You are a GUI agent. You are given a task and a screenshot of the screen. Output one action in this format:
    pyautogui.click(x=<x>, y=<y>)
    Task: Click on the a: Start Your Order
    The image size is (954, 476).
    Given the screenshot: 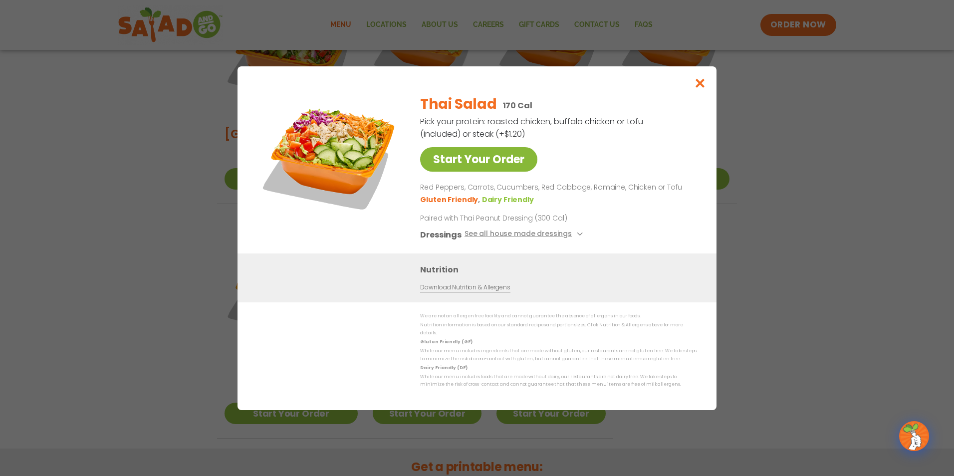 What is the action you would take?
    pyautogui.click(x=479, y=159)
    